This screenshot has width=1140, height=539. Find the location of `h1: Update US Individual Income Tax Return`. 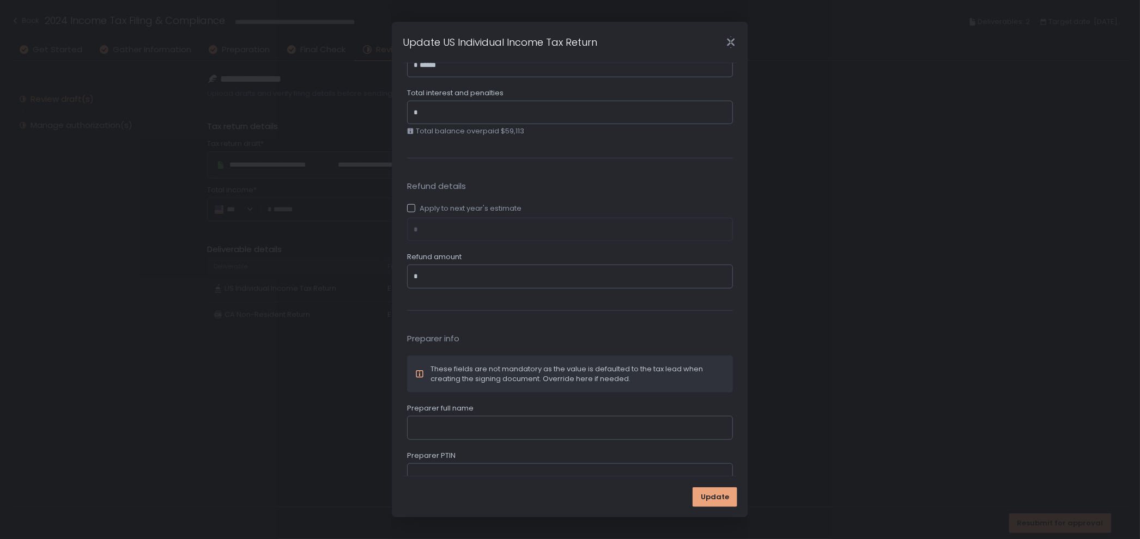

h1: Update US Individual Income Tax Return is located at coordinates (500, 42).